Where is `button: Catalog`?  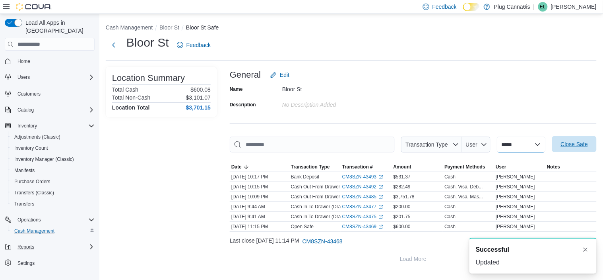
button: Catalog is located at coordinates (50, 110).